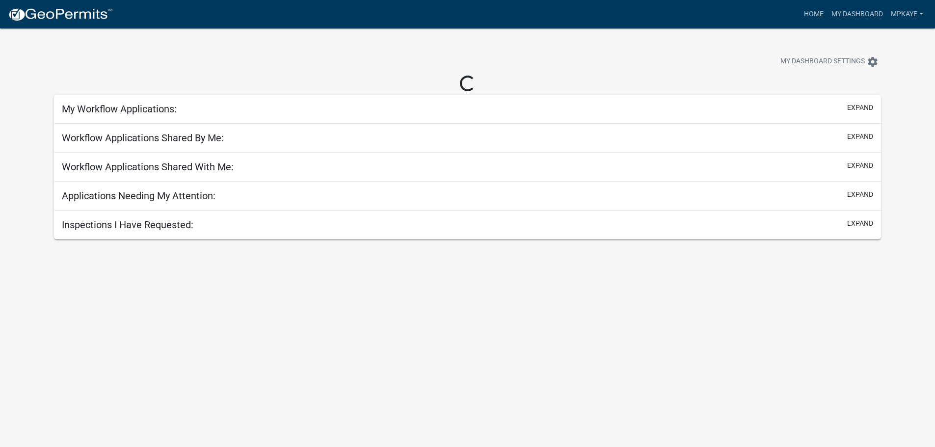 The image size is (935, 447). Describe the element at coordinates (873, 62) in the screenshot. I see `i: settings` at that location.